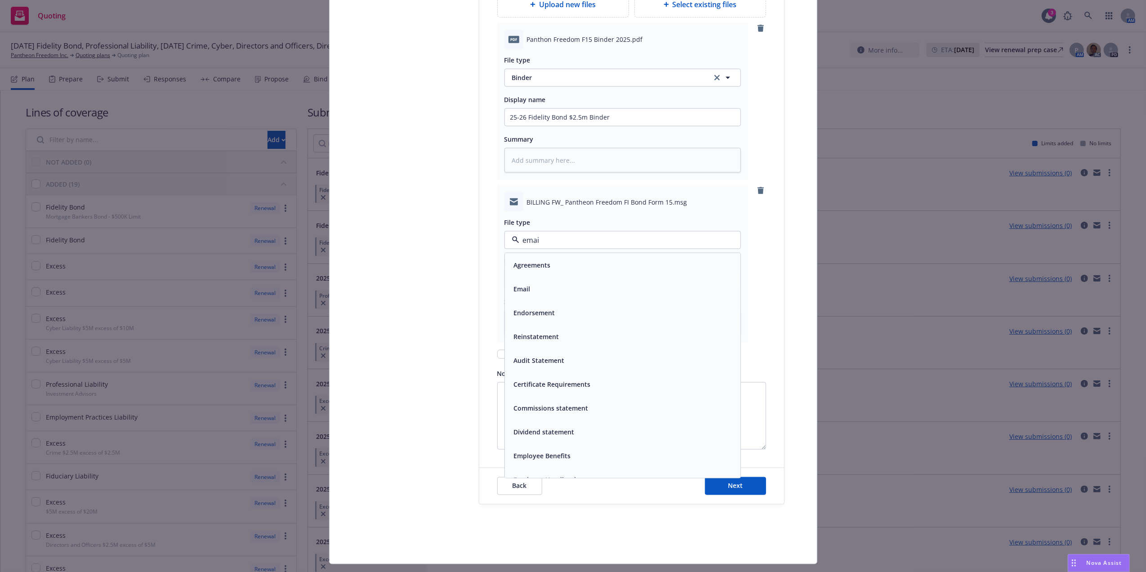  What do you see at coordinates (544, 432) in the screenshot?
I see `span: Dividend statement` at bounding box center [544, 432].